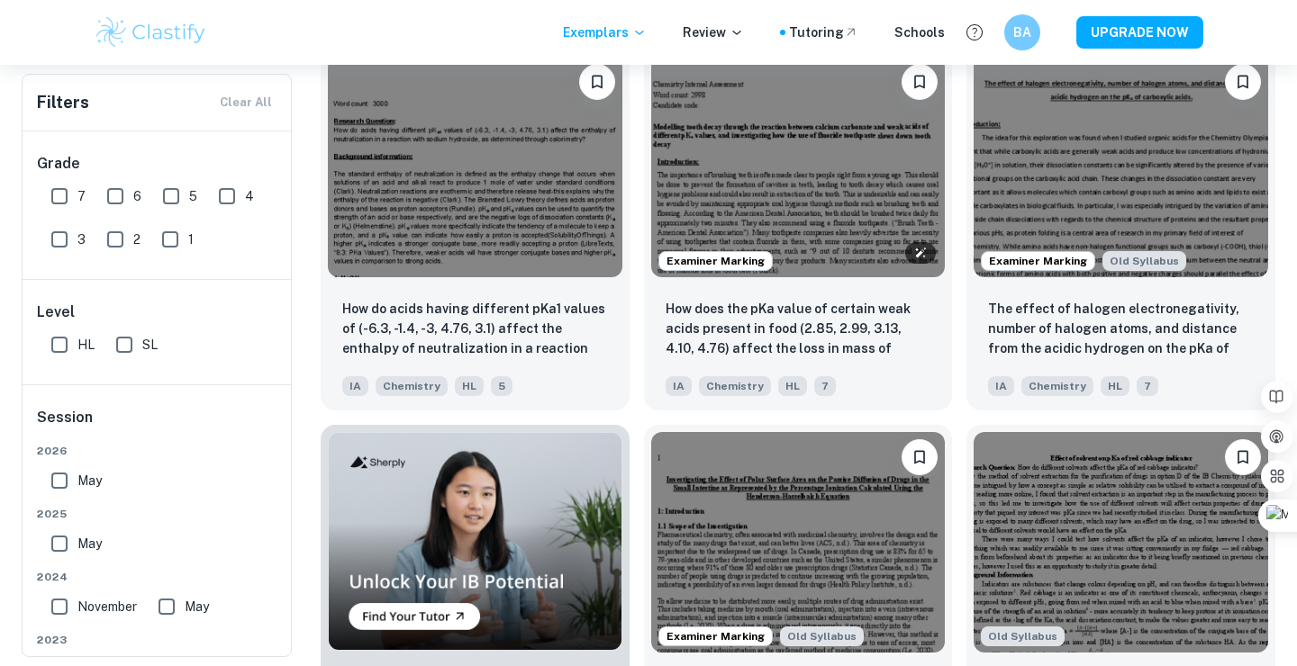 The image size is (1297, 666). I want to click on p: Exemplars, so click(604, 32).